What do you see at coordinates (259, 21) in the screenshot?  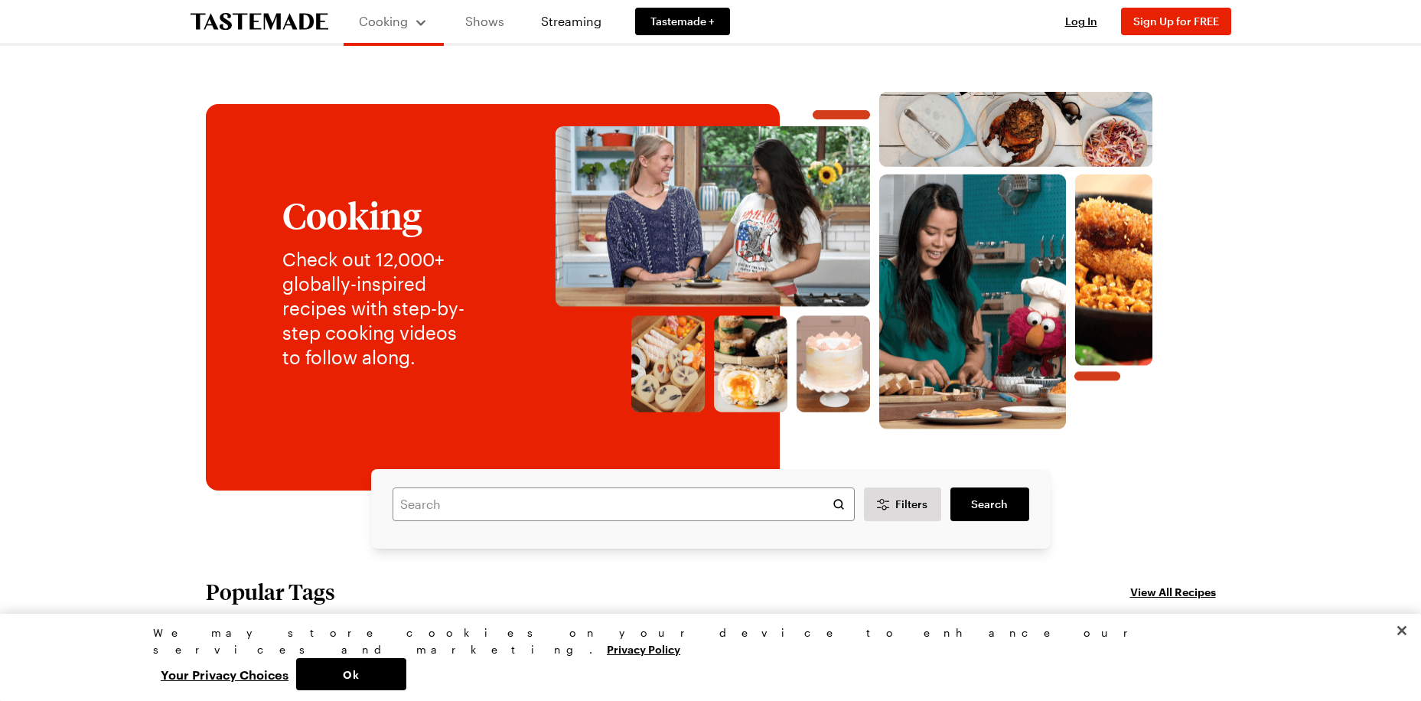 I see `a: To Tastemade Home Page` at bounding box center [259, 21].